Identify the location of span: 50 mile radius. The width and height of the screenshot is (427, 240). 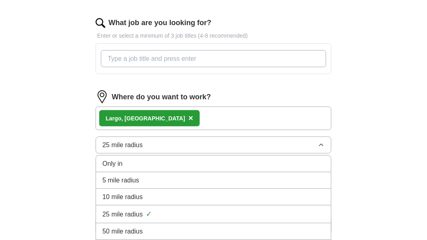
(123, 231).